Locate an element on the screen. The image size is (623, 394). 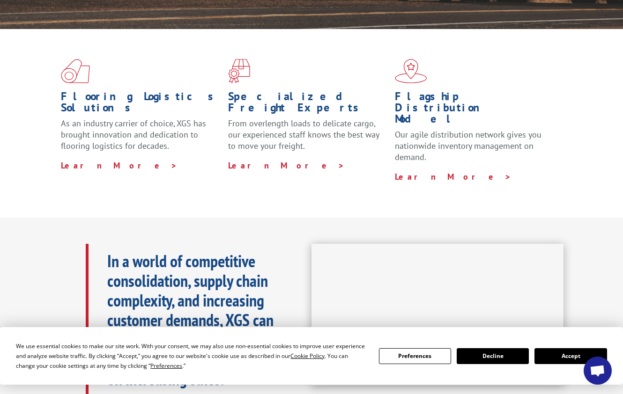
b: In a world of competitive consolidation, supply chain complexity, and increasing customer demands... is located at coordinates (195, 320).